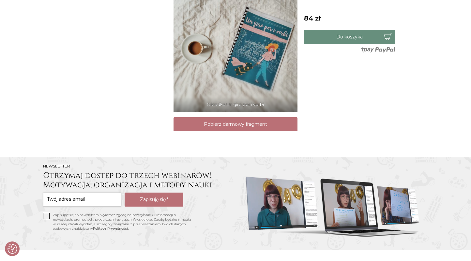  I want to click on p: Zapisując się do newslettera, wyrażasz zgodę na przesyłanie Ci informacji o nowościach, promocjac..., so click(124, 222).